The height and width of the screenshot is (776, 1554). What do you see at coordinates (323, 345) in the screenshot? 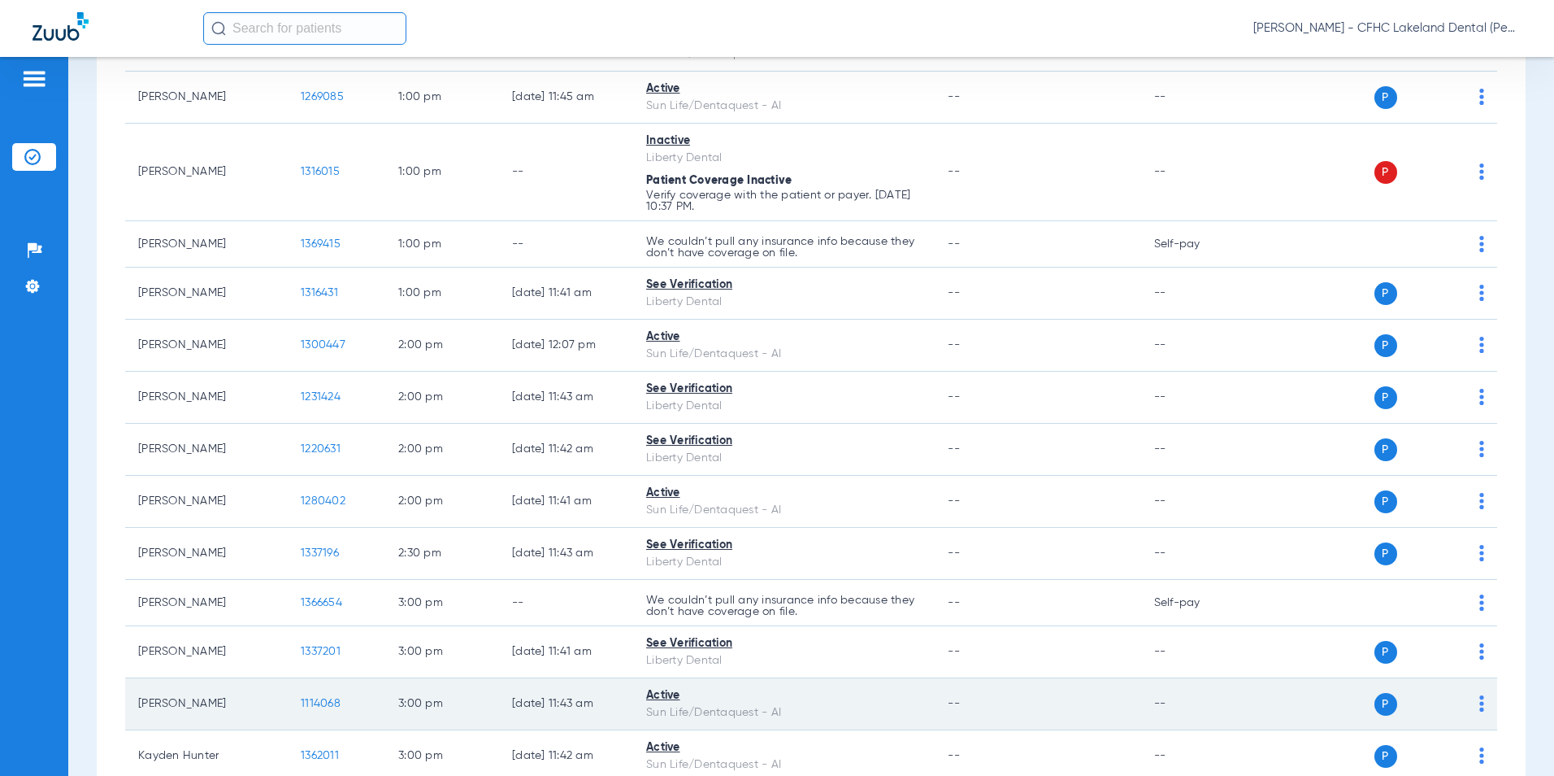
I see `span: 1300447` at bounding box center [323, 345].